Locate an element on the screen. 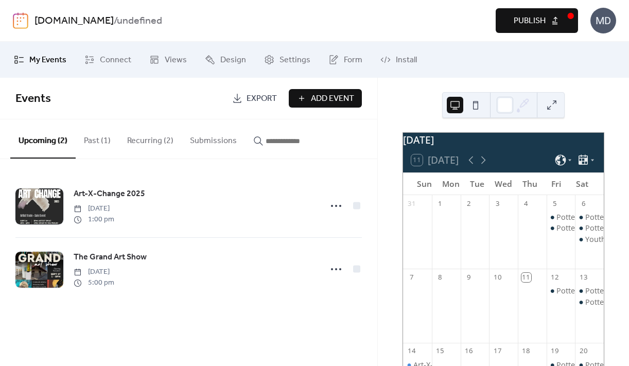  div: 15 is located at coordinates (440, 351).